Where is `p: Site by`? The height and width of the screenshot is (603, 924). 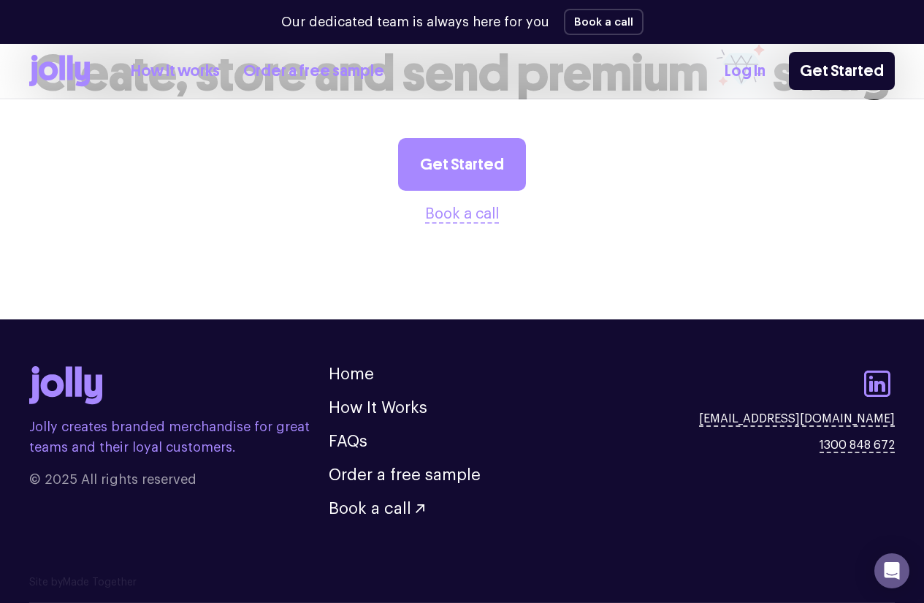 p: Site by is located at coordinates (462, 582).